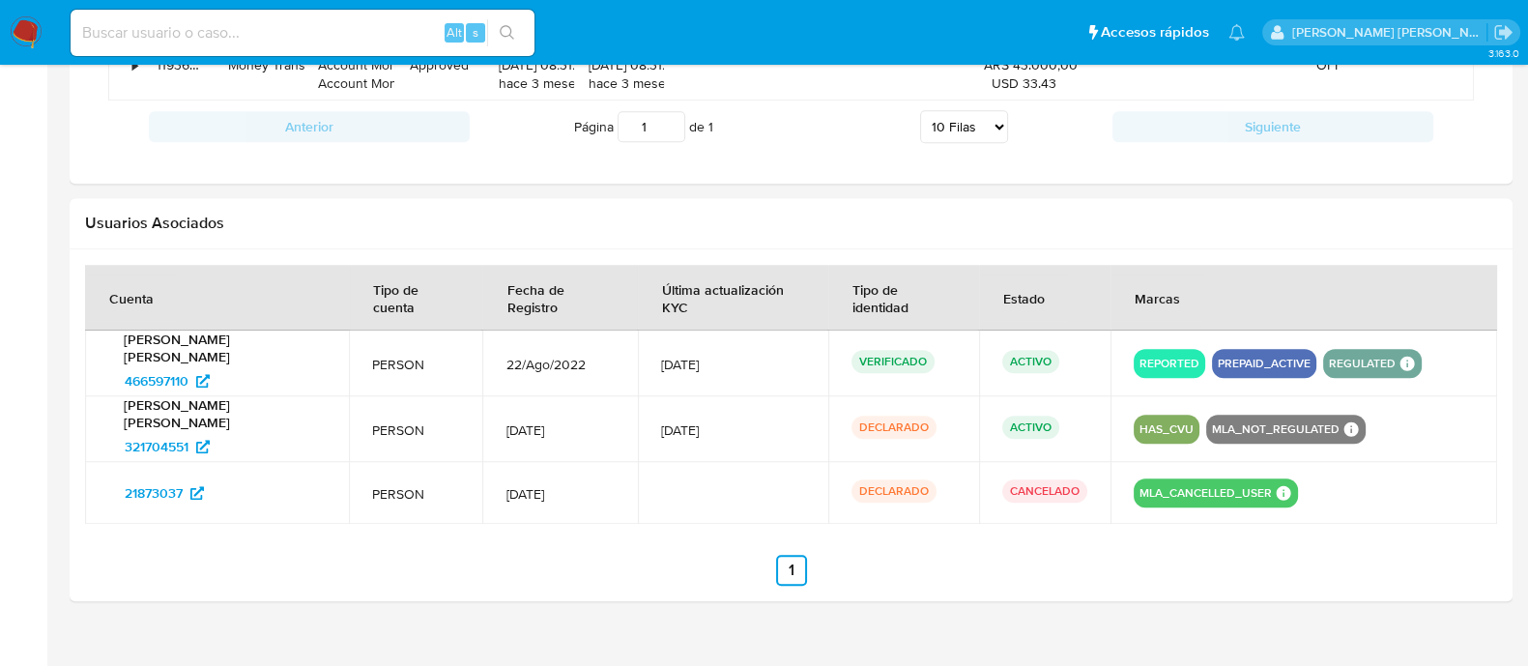 The width and height of the screenshot is (1528, 666). Describe the element at coordinates (1155, 32) in the screenshot. I see `span: Accesos rápidos` at that location.